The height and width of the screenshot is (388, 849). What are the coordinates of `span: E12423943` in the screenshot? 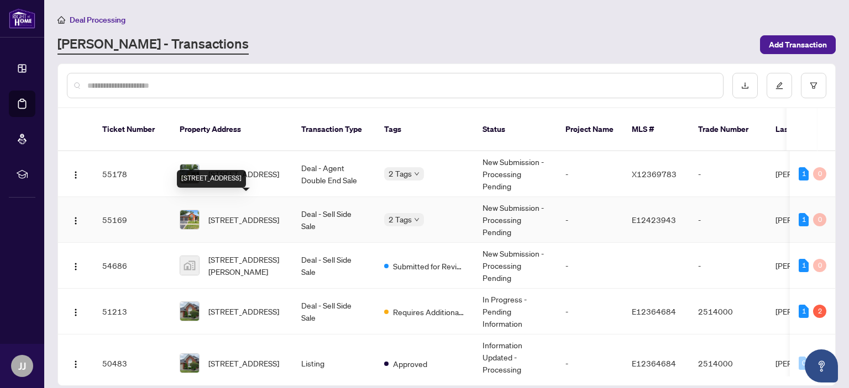 It's located at (654, 220).